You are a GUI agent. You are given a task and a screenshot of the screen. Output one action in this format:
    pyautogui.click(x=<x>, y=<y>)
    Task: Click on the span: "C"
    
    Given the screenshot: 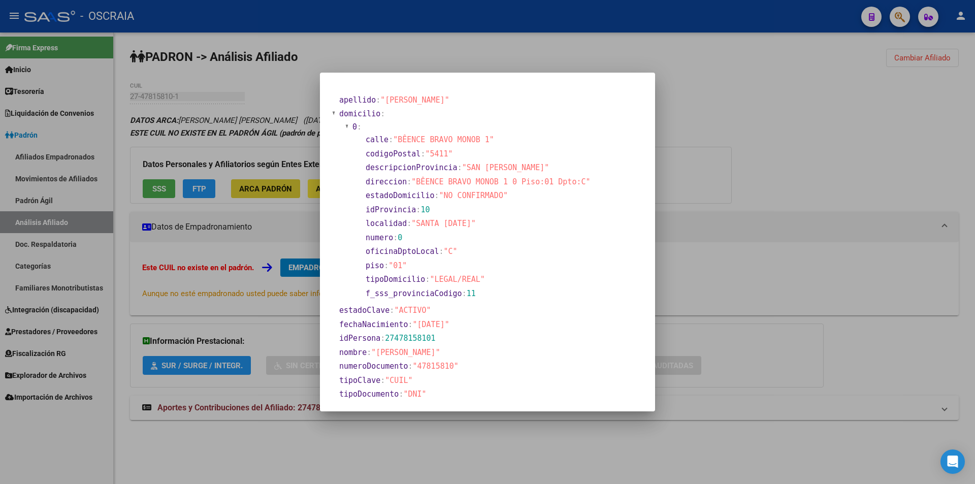 What is the action you would take?
    pyautogui.click(x=450, y=251)
    